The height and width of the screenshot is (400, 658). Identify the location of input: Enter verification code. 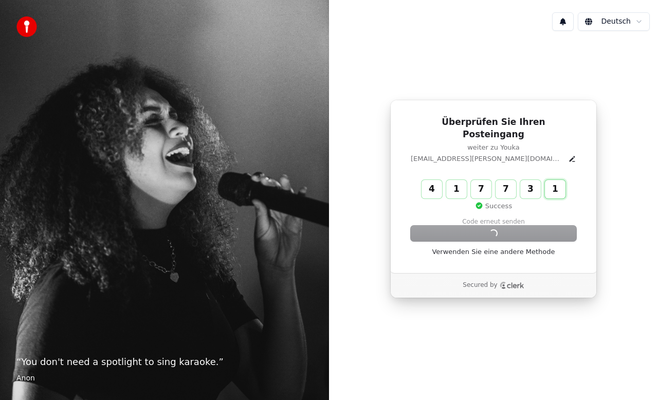
(504, 189).